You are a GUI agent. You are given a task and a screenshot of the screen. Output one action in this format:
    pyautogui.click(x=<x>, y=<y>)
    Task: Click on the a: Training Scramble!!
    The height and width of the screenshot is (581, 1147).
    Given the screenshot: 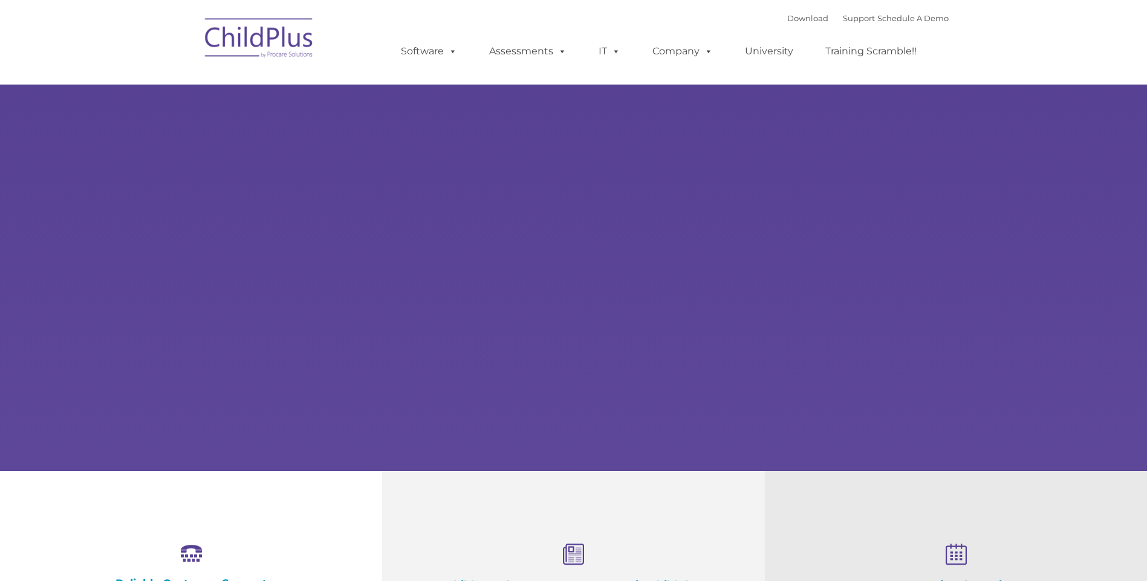 What is the action you would take?
    pyautogui.click(x=870, y=51)
    